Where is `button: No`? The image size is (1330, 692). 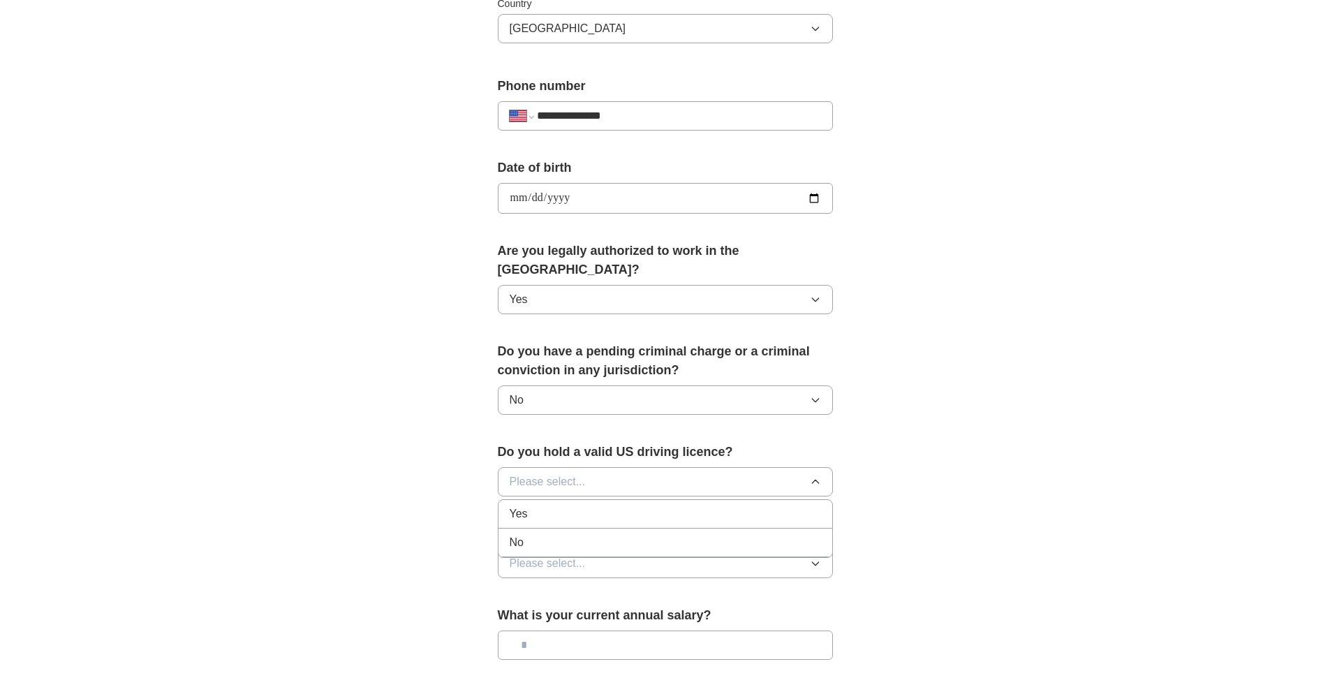
button: No is located at coordinates (665, 400).